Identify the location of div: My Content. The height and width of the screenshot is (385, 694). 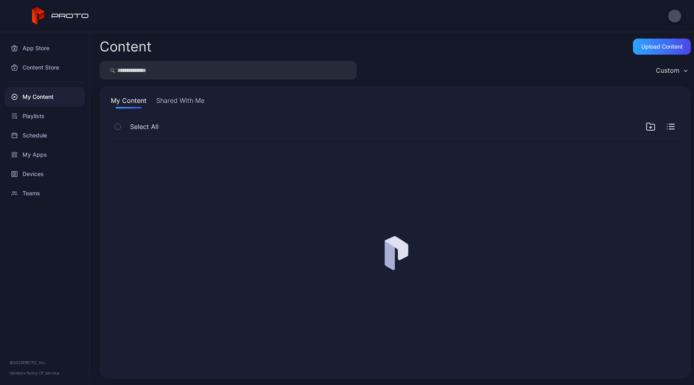
(45, 97).